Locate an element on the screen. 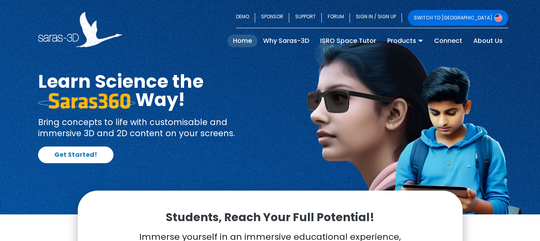  a: Why Saras-3D is located at coordinates (286, 41).